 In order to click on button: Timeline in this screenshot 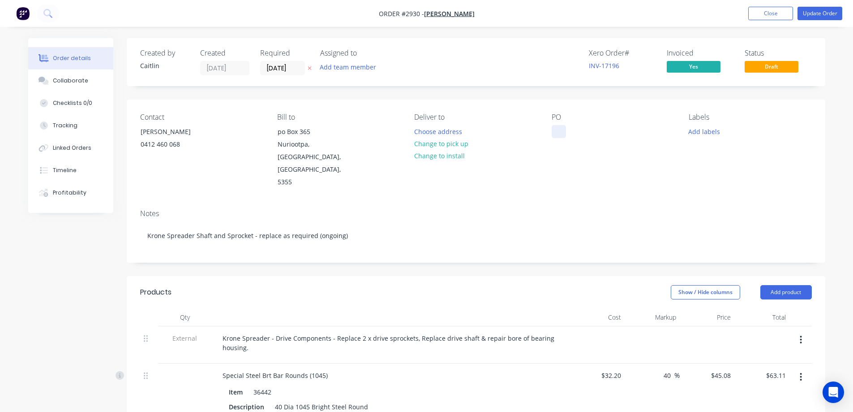, I will do `click(71, 170)`.